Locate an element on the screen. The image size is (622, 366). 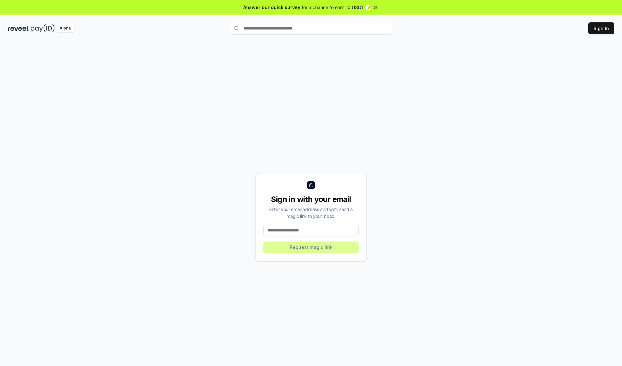
img: logo_small is located at coordinates (311, 185).